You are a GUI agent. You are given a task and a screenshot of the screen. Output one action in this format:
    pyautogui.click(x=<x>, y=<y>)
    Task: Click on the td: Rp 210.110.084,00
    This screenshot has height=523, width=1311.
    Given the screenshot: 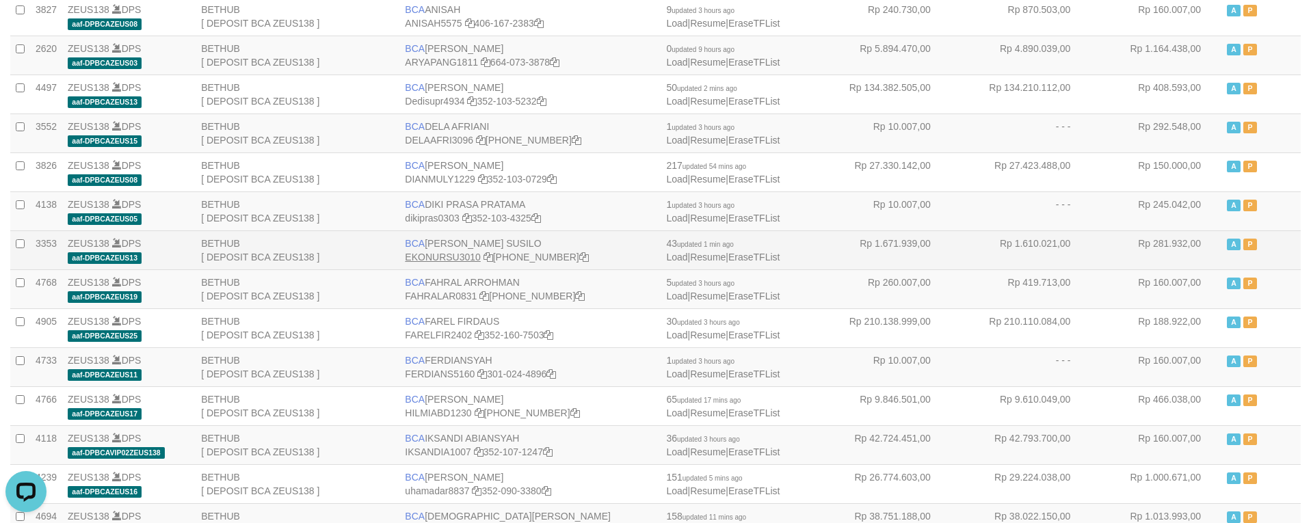 What is the action you would take?
    pyautogui.click(x=1021, y=328)
    